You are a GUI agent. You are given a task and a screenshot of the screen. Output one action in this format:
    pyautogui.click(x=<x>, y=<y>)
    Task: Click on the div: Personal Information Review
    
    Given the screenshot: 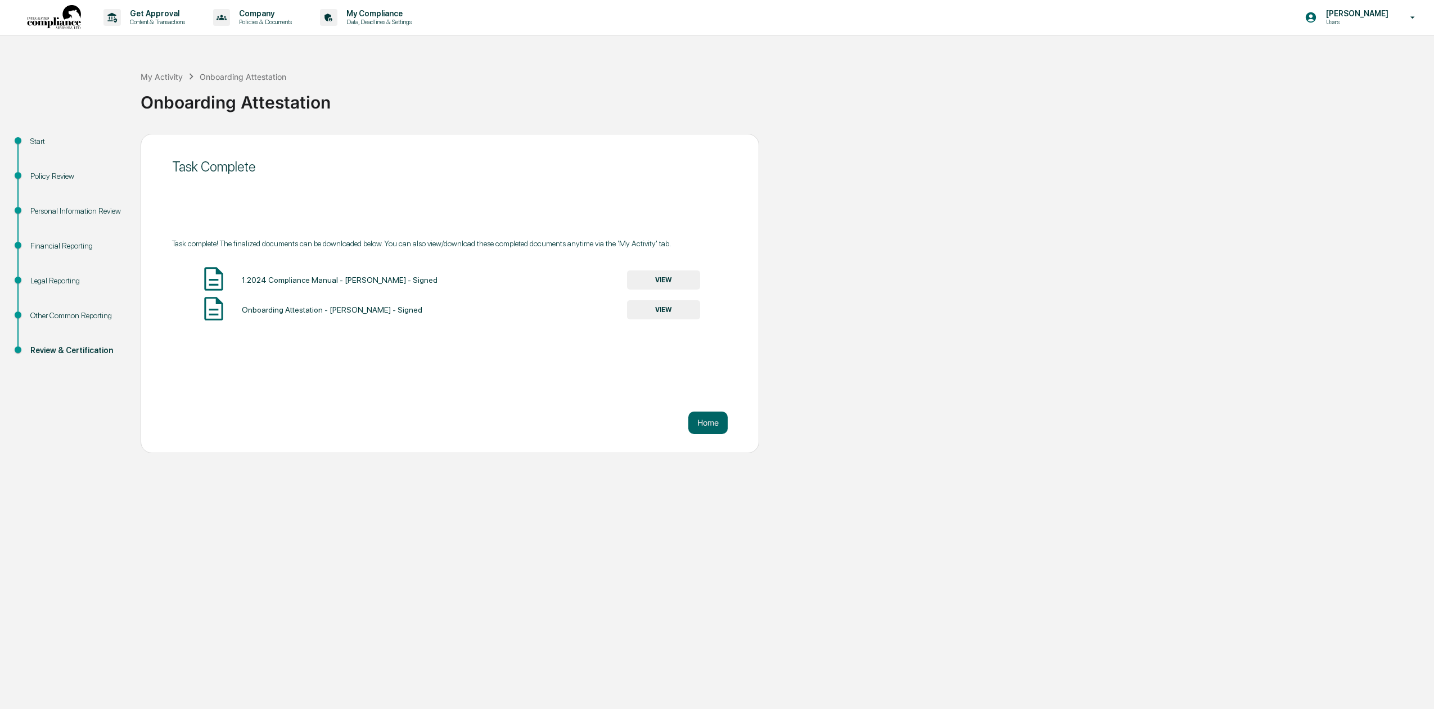 What is the action you would take?
    pyautogui.click(x=76, y=211)
    